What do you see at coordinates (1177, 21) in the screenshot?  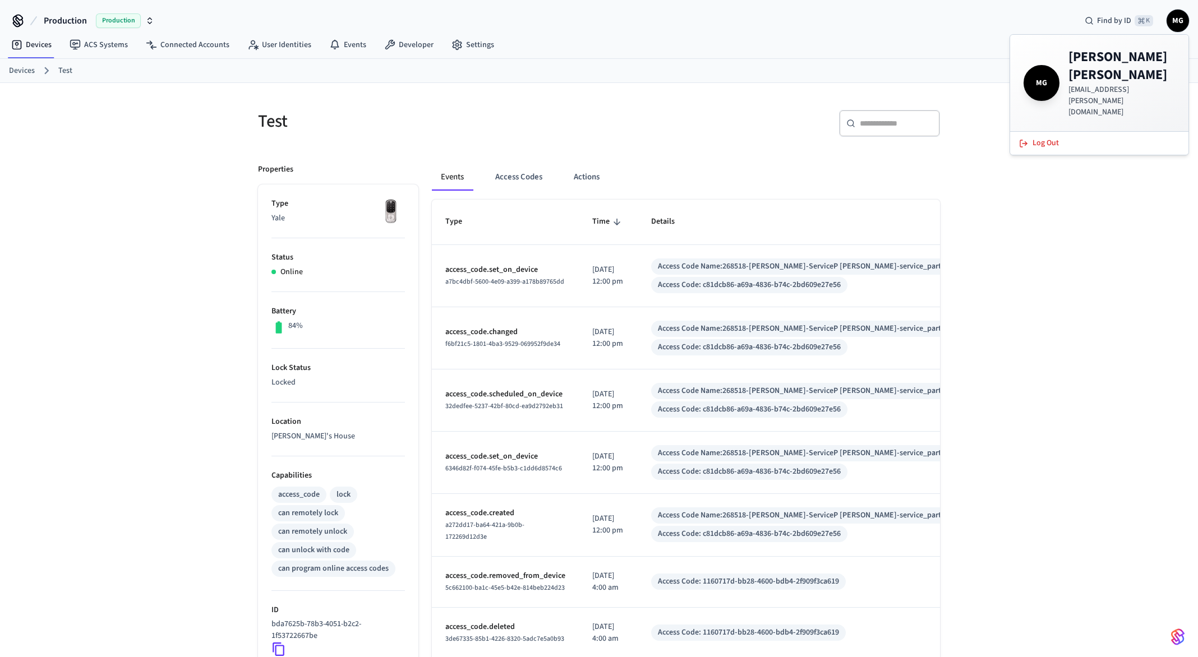 I see `button: MG` at bounding box center [1177, 21].